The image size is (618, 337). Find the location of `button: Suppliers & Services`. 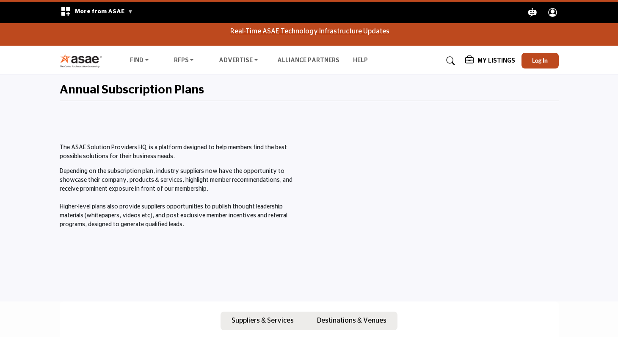

button: Suppliers & Services is located at coordinates (262, 322).